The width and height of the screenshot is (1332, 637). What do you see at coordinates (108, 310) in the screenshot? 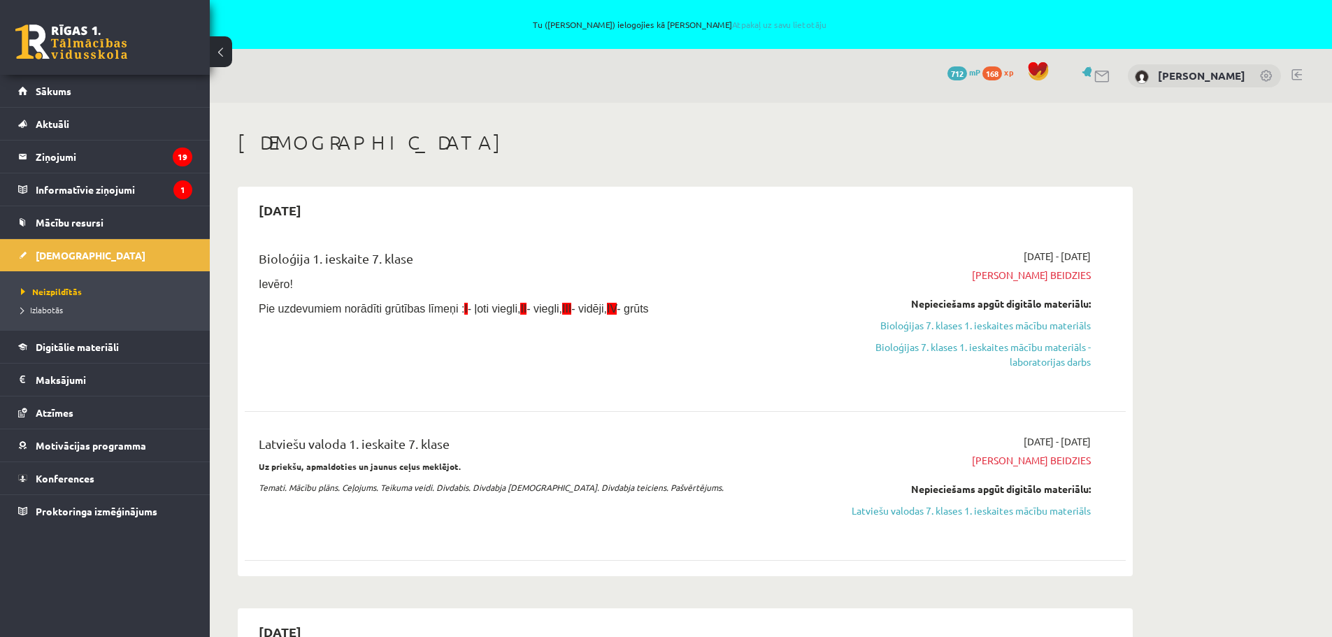
I see `a: Izlabotās` at bounding box center [108, 310].